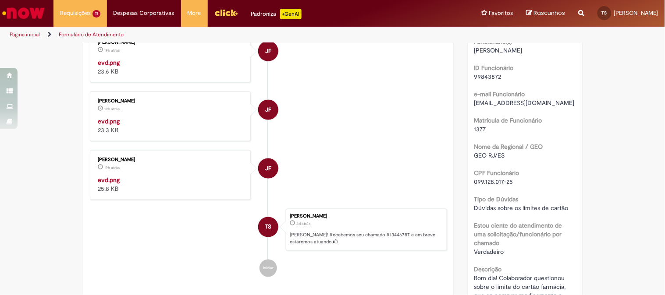 The height and width of the screenshot is (295, 665). Describe the element at coordinates (75, 13) in the screenshot. I see `span: Requisições` at that location.